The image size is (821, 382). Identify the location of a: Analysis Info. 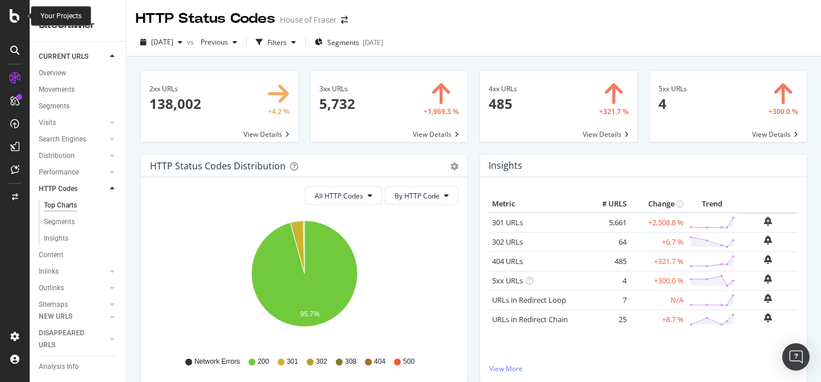
(78, 367).